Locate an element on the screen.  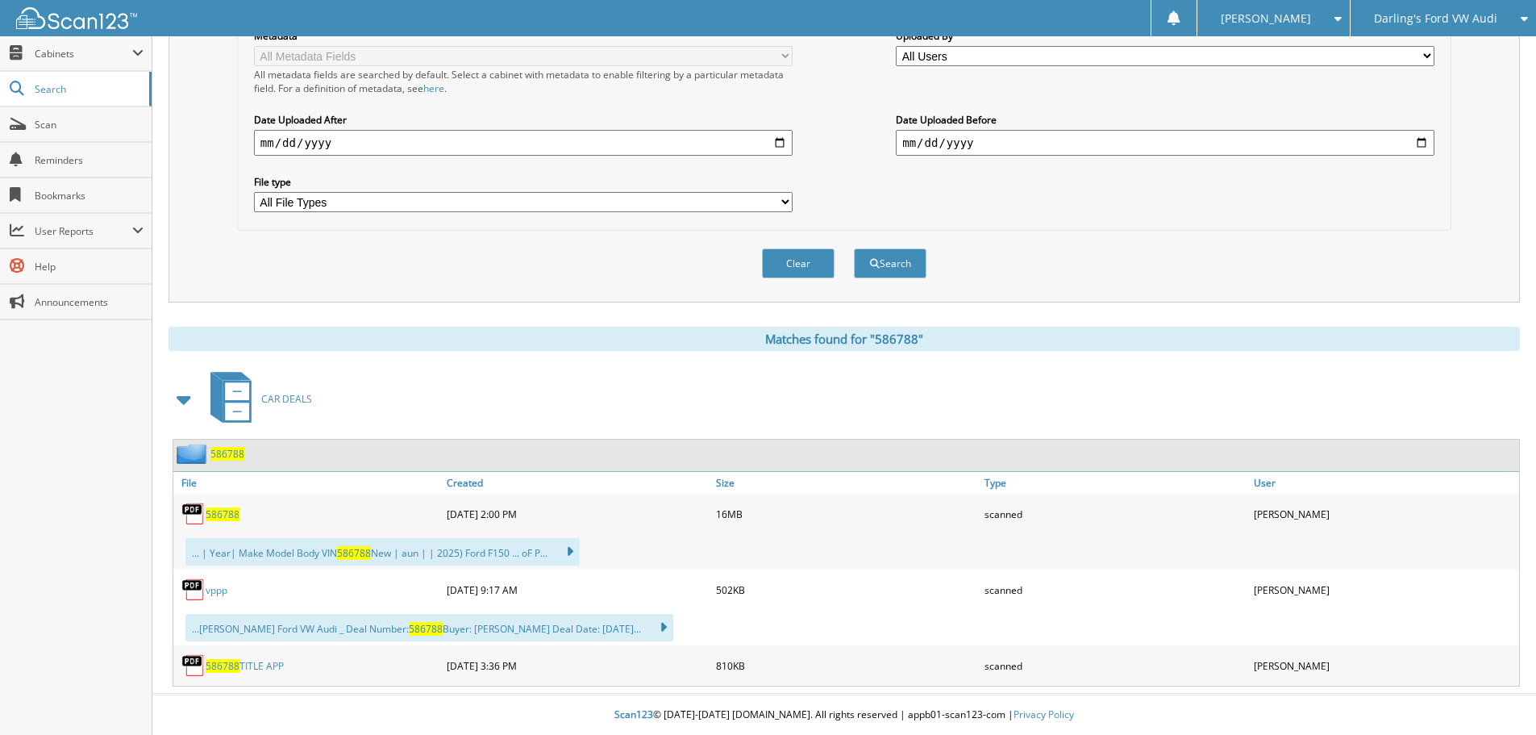
div: All metadata fields are searched by default. Select a cabinet with metadata to enable filtering b... is located at coordinates (523, 81).